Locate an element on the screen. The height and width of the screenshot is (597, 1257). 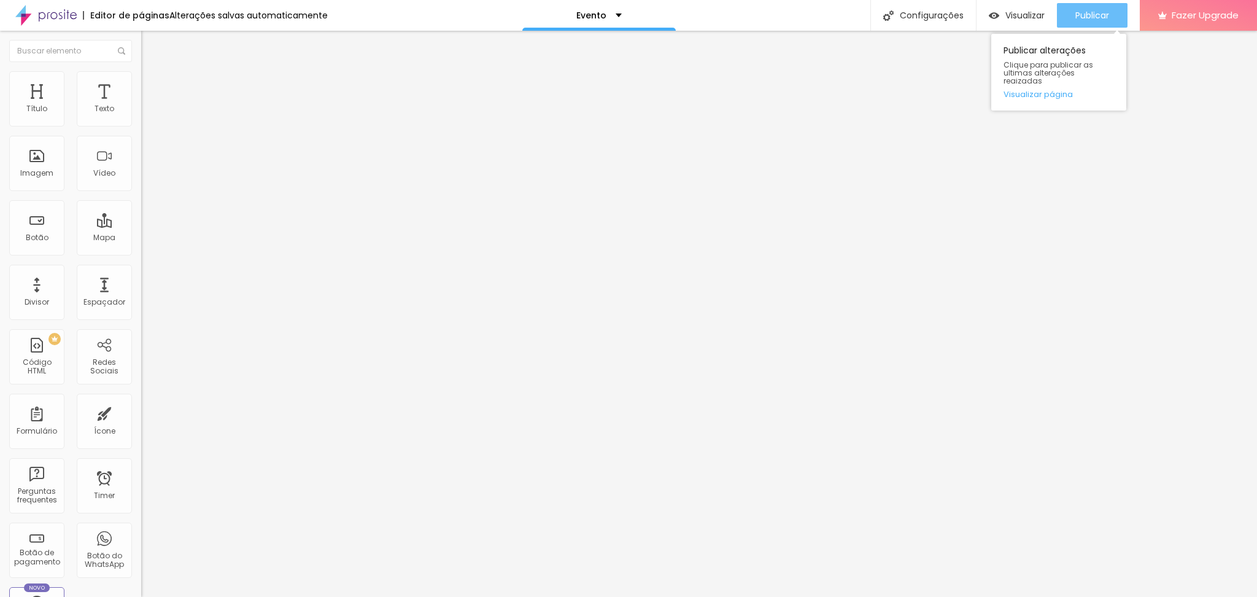
div: Divisor is located at coordinates (37, 302).